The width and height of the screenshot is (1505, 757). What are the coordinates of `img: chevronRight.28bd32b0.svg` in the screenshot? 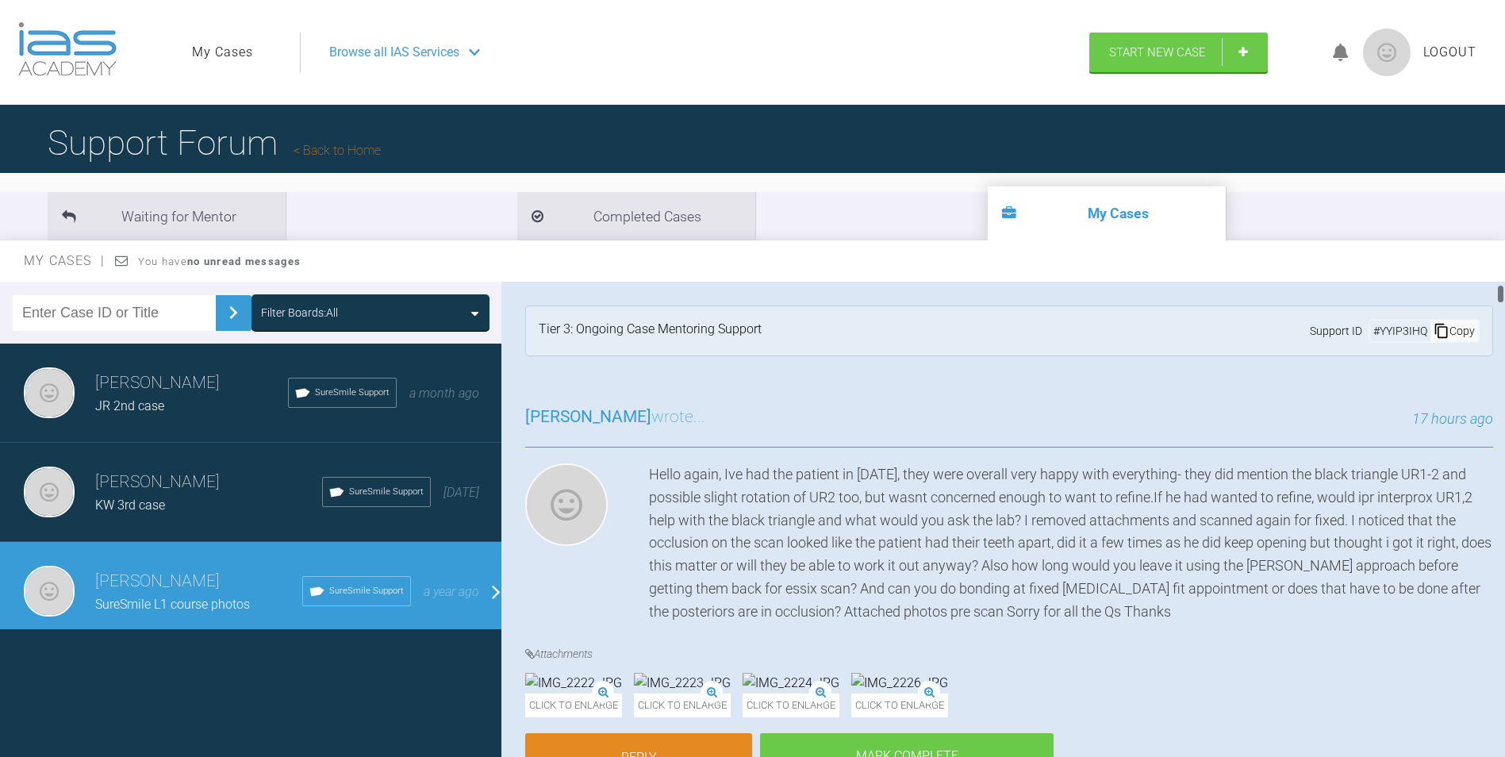 It's located at (233, 313).